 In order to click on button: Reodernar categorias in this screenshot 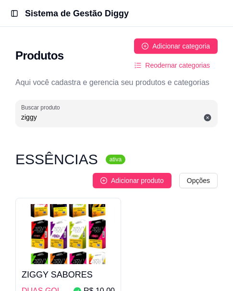, I will do `click(172, 65)`.